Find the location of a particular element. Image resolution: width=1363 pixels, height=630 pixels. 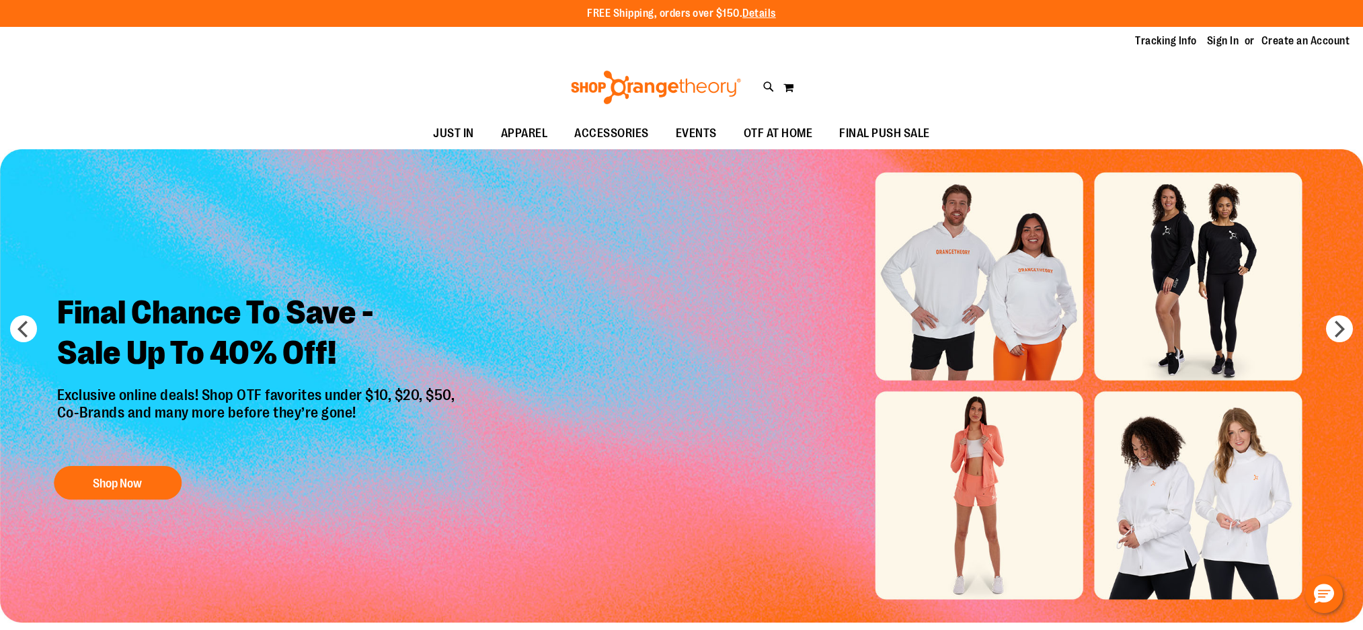

a: Sign In is located at coordinates (1223, 41).